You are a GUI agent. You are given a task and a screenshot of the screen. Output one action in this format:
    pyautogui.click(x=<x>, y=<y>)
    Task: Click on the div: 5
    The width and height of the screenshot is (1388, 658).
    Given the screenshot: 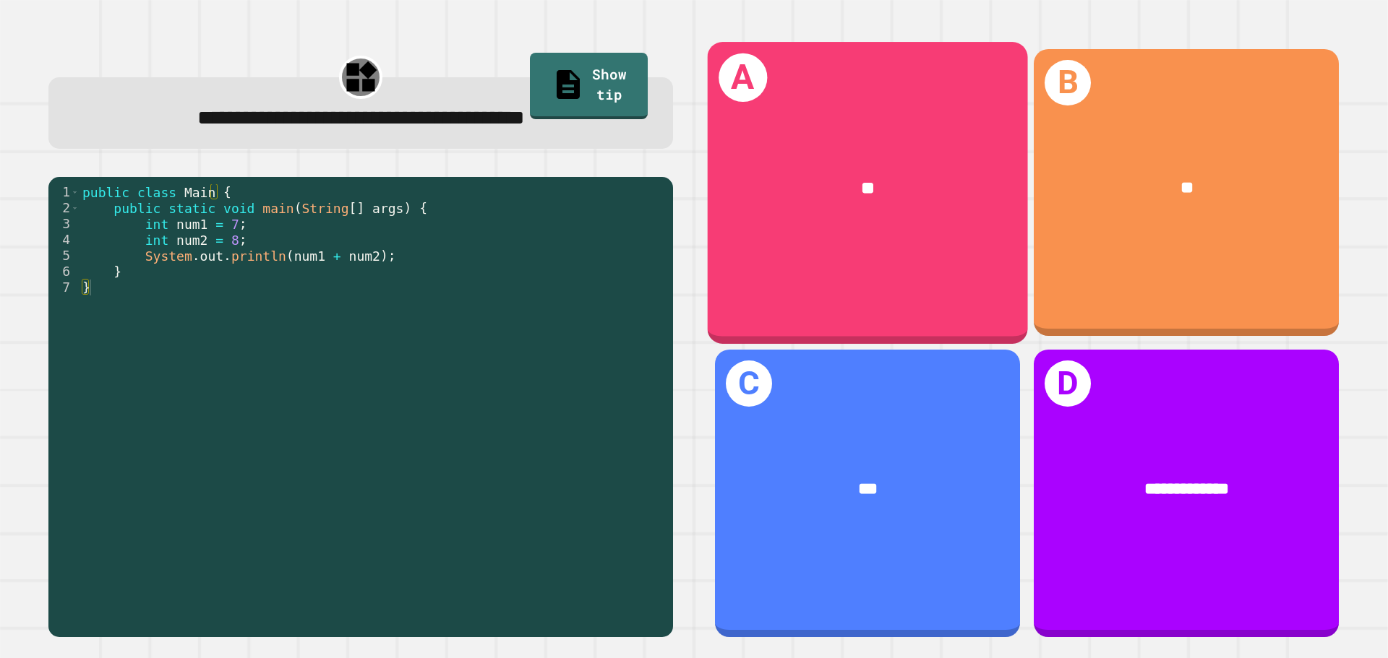 What is the action you would take?
    pyautogui.click(x=64, y=256)
    